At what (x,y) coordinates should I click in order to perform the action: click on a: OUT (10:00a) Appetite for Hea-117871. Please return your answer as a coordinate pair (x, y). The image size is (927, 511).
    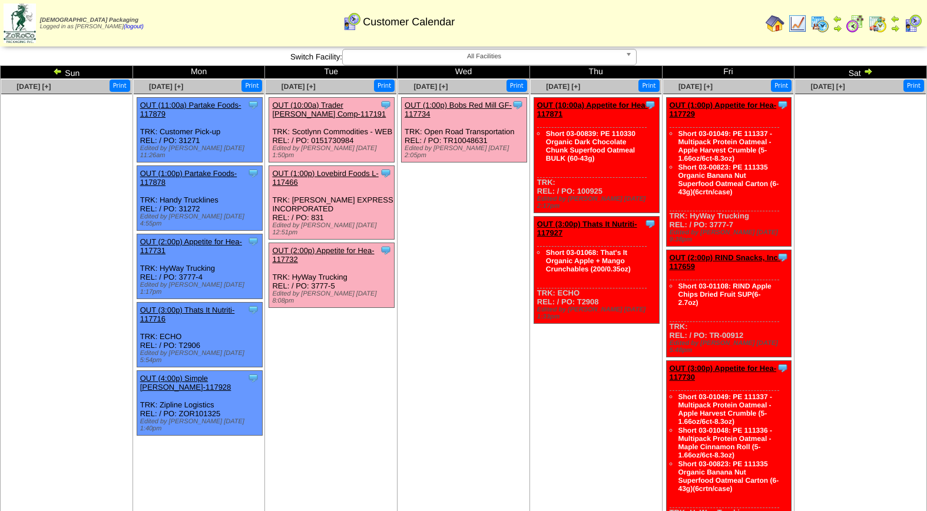
    Looking at the image, I should click on (593, 110).